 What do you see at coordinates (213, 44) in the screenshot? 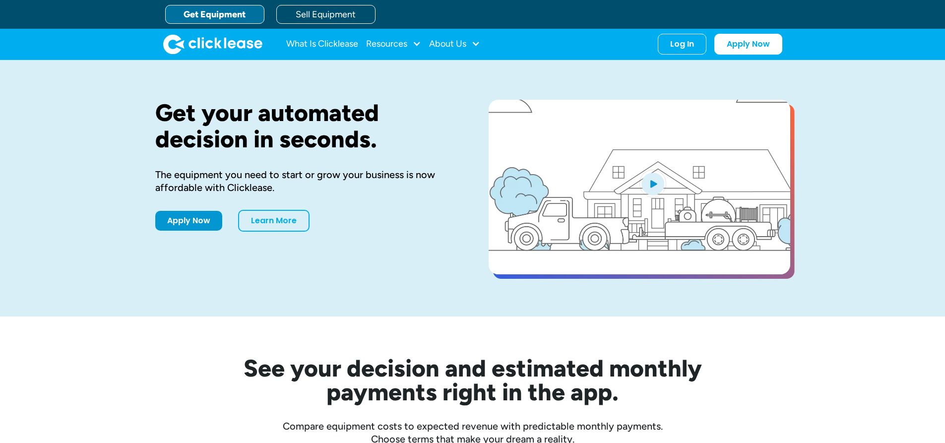
I see `a: home` at bounding box center [213, 44].